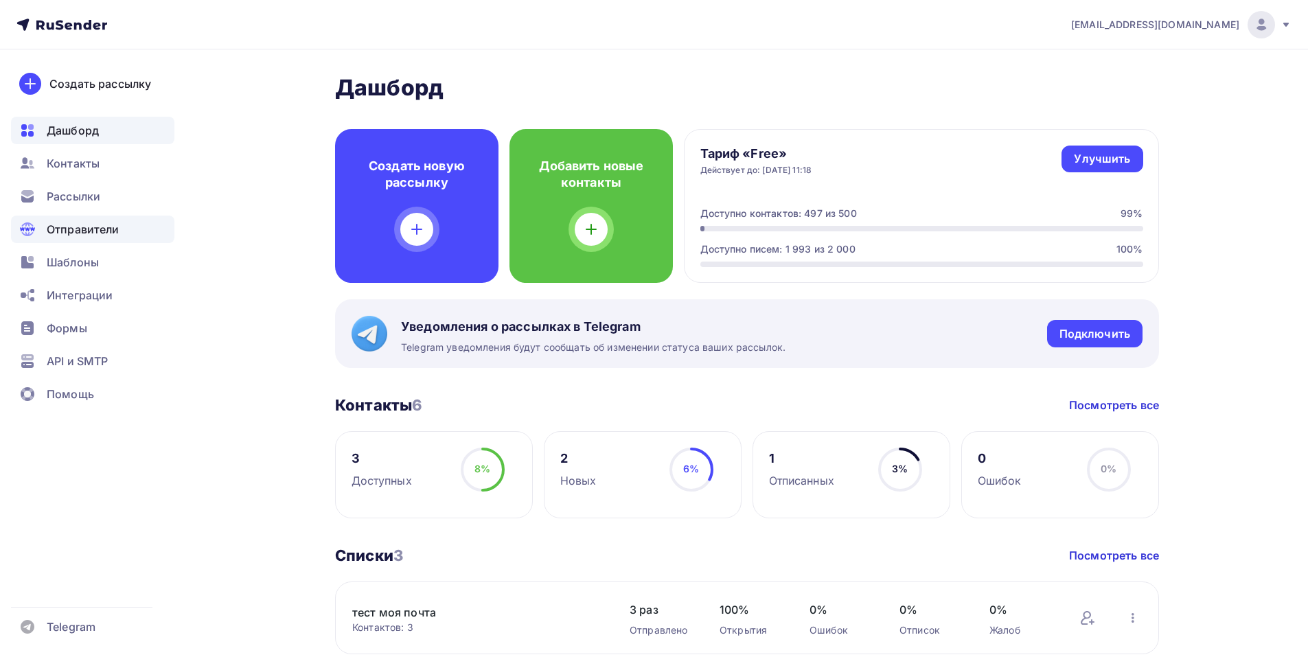 The image size is (1308, 657). Describe the element at coordinates (417, 174) in the screenshot. I see `h4: Создать новую рассылку` at that location.